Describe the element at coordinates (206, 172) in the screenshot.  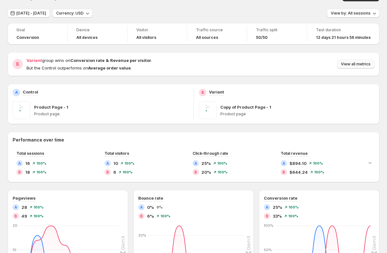
I see `span: 20%` at that location.